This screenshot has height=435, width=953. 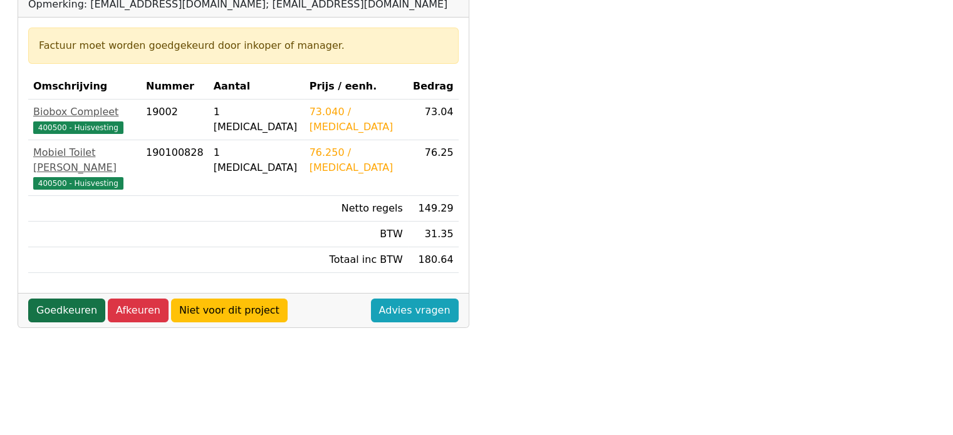 What do you see at coordinates (175, 168) in the screenshot?
I see `td: 190100828` at bounding box center [175, 168].